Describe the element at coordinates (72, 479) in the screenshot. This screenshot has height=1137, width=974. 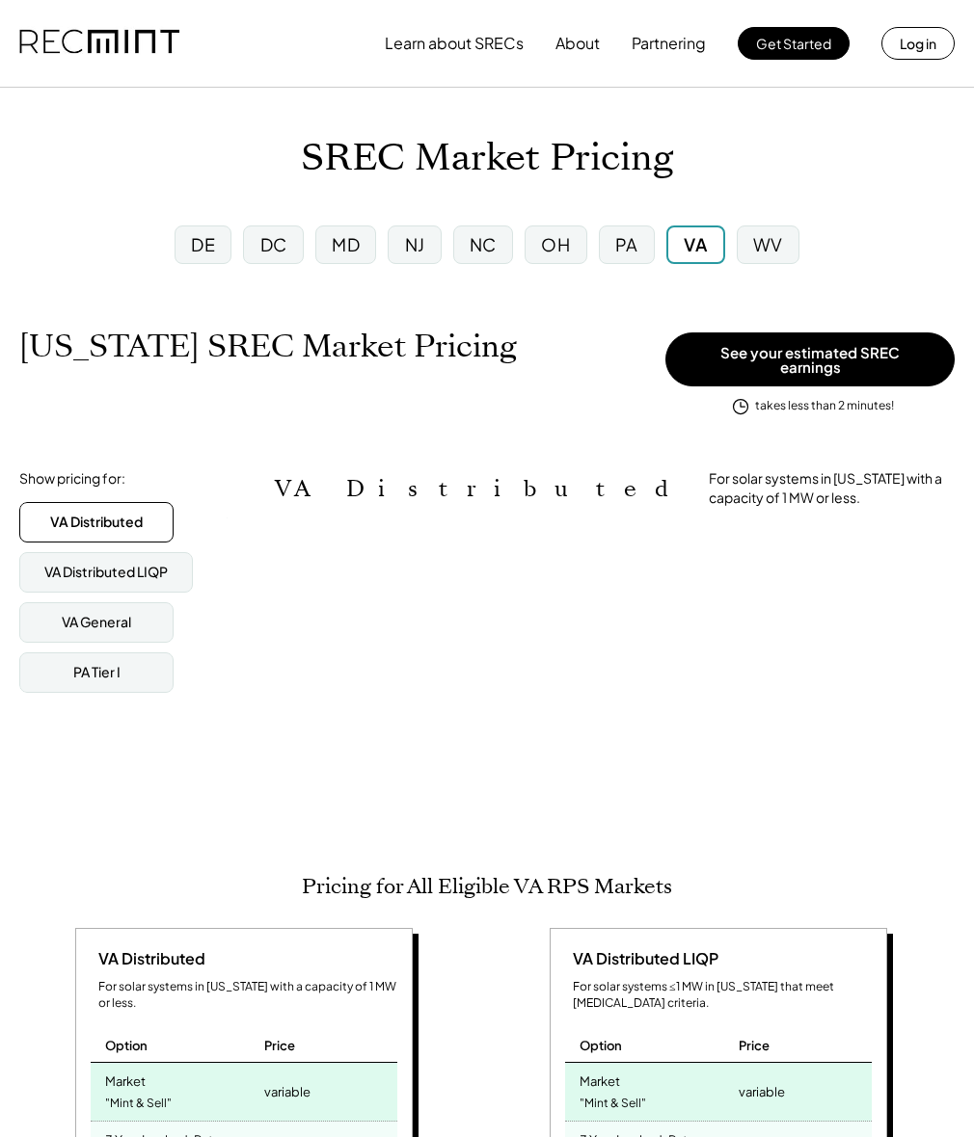
I see `div: Show pricing for:` at that location.